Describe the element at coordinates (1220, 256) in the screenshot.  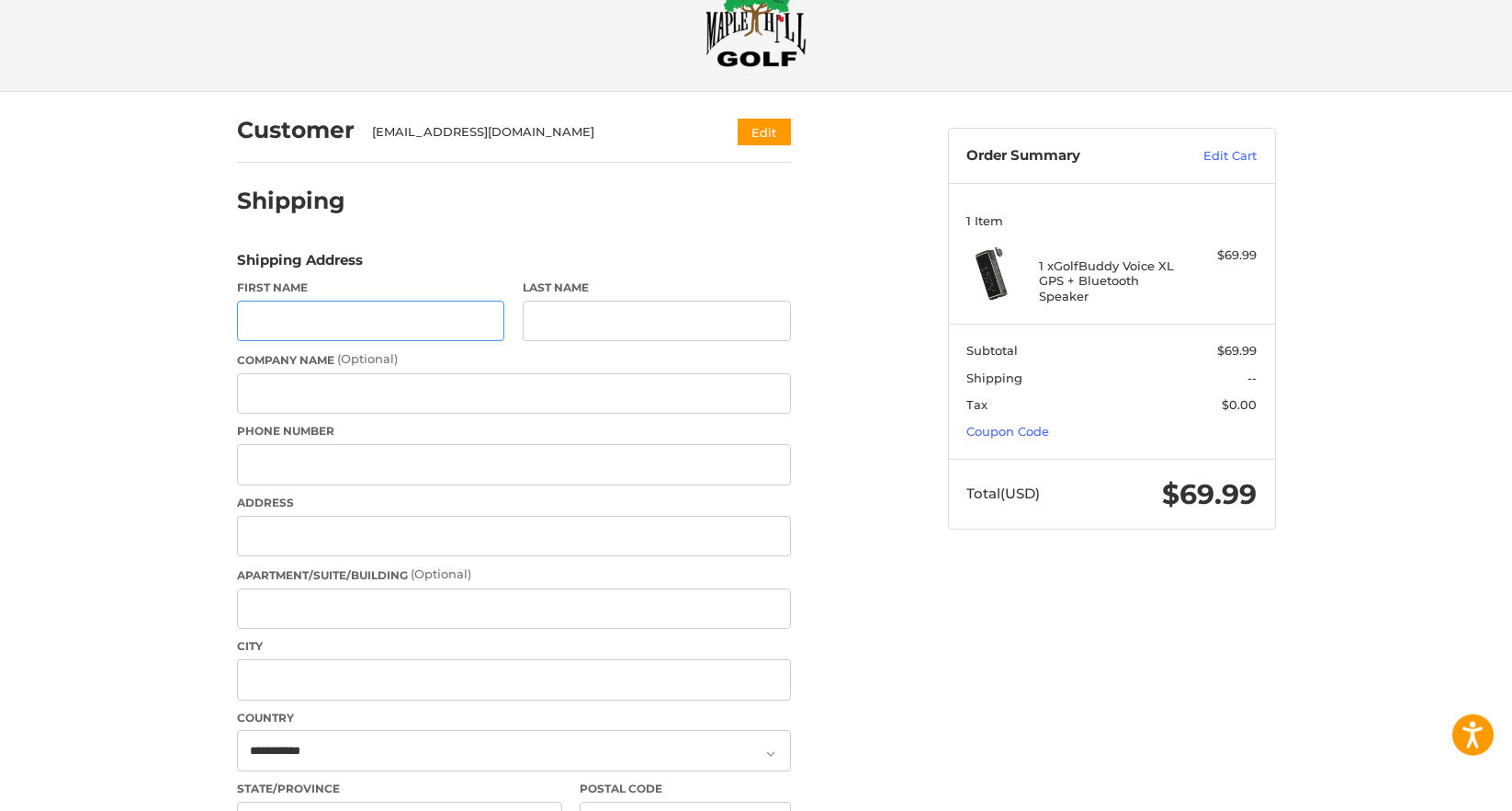
I see `div: $69.99` at that location.